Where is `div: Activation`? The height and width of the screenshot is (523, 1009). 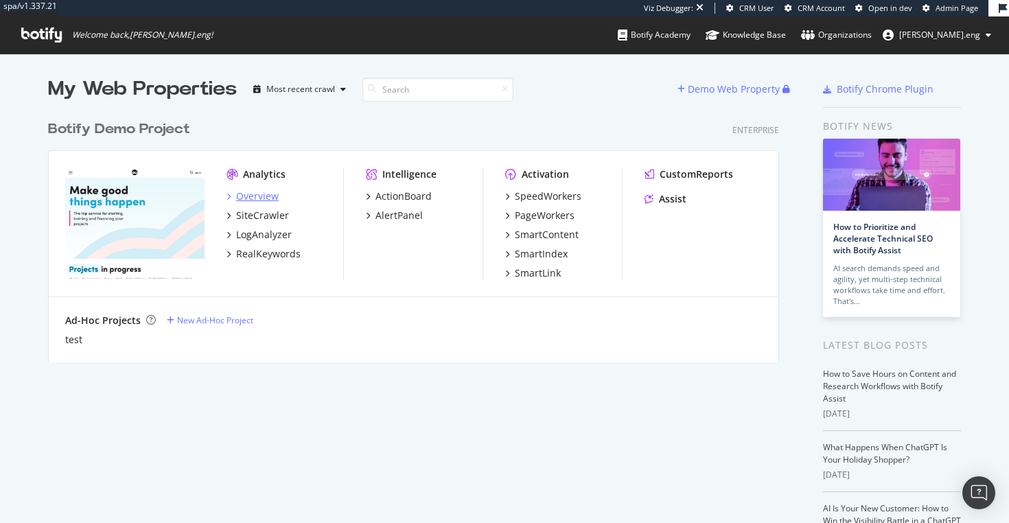 div: Activation is located at coordinates (545, 174).